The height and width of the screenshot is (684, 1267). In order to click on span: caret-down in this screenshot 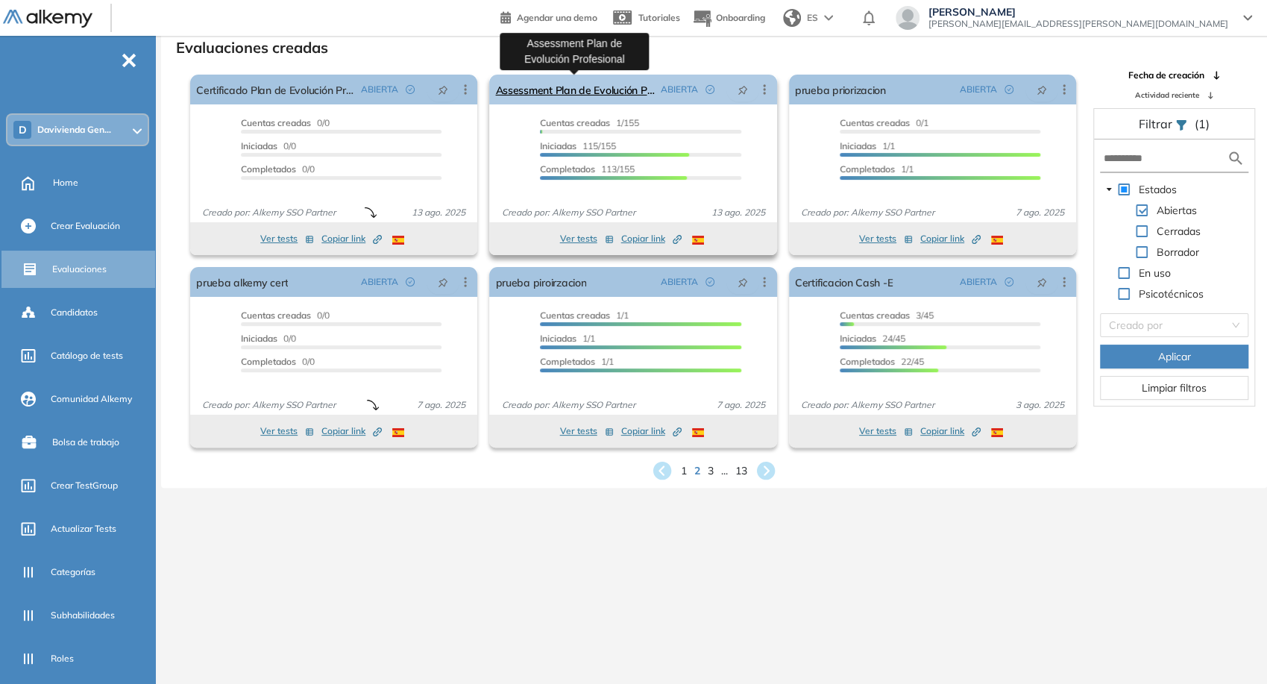, I will do `click(1109, 189)`.